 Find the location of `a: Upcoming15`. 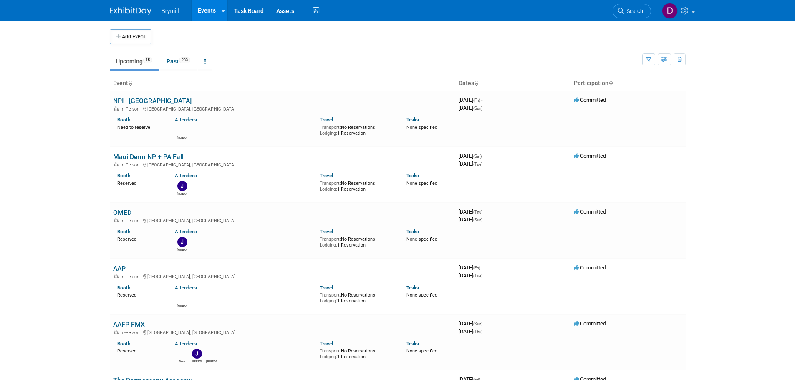

a: Upcoming15 is located at coordinates (134, 61).